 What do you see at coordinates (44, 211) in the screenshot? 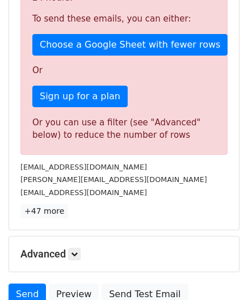
I see `a: +47 more` at bounding box center [44, 211].